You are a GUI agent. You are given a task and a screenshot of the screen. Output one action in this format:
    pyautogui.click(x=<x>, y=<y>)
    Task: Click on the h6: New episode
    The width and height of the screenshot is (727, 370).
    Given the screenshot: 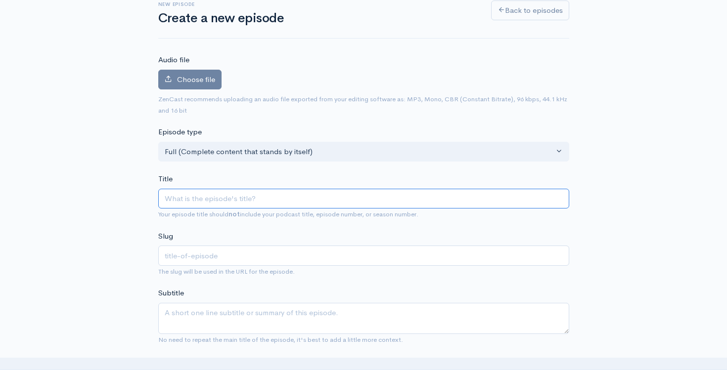 What is the action you would take?
    pyautogui.click(x=318, y=4)
    